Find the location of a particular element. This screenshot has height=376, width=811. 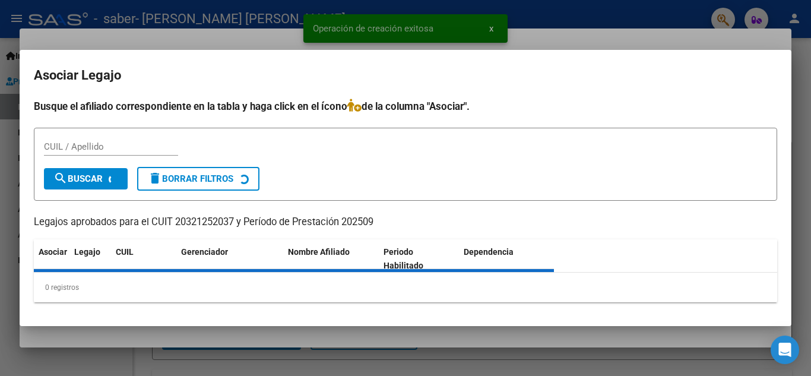

h4: Busque el afiliado correspondiente en la tabla y haga click en el ícono de la columna "Asociar". is located at coordinates (406, 106).